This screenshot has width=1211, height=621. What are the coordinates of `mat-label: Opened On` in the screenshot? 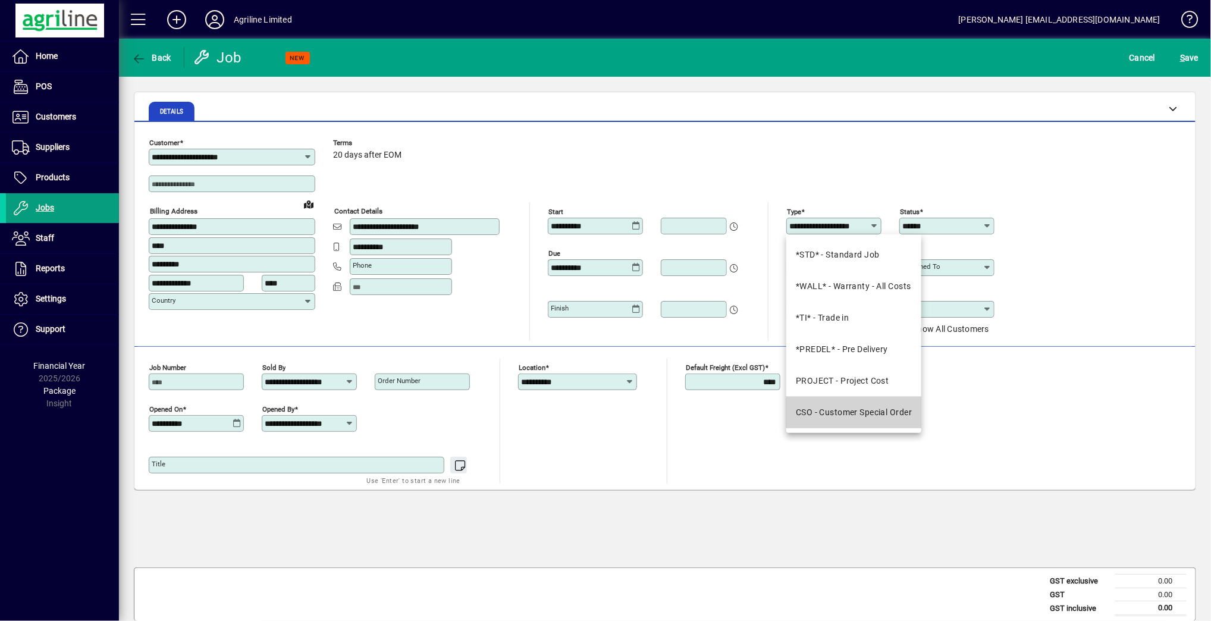 It's located at (166, 409).